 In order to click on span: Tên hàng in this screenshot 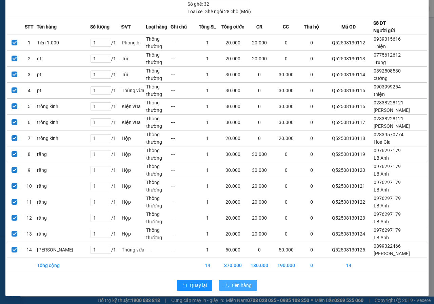, I will do `click(46, 27)`.